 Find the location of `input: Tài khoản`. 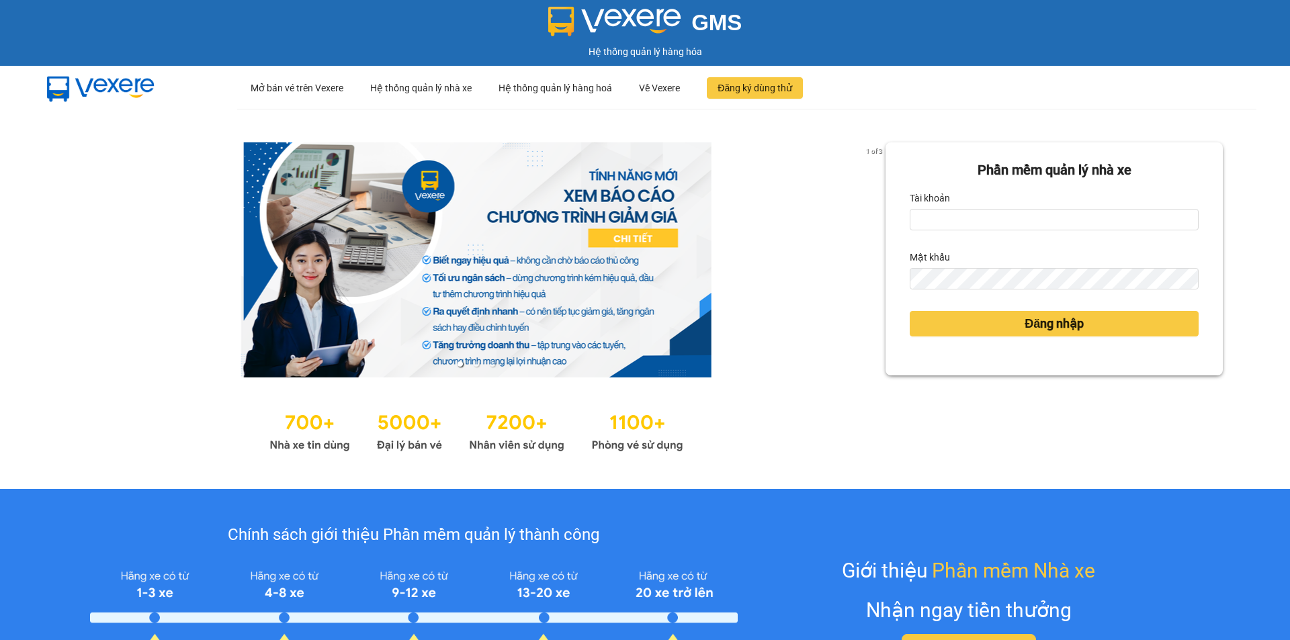

input: Tài khoản is located at coordinates (1054, 220).